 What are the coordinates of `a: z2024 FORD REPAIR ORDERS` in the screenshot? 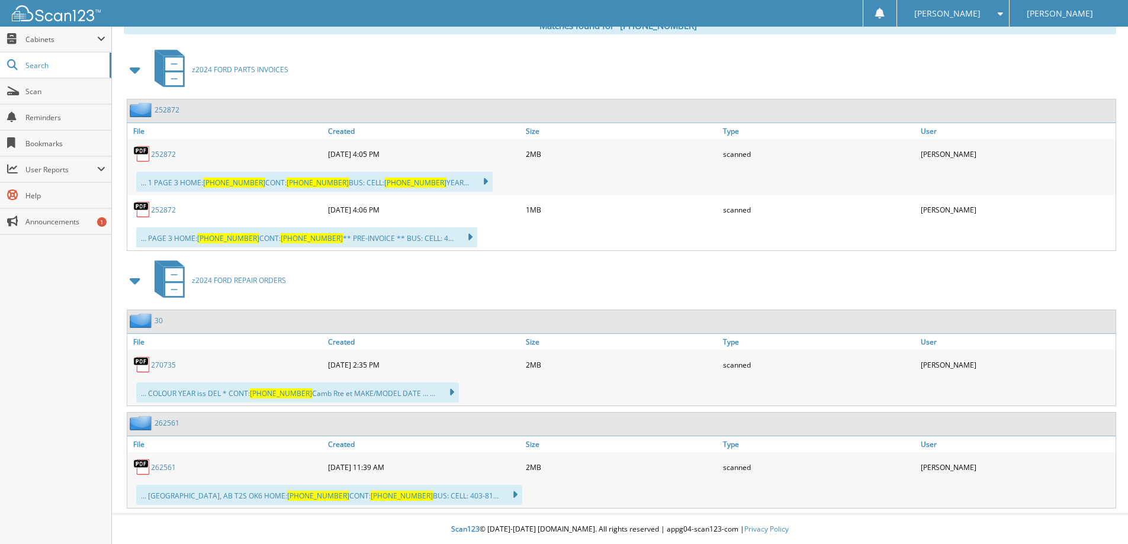 It's located at (217, 280).